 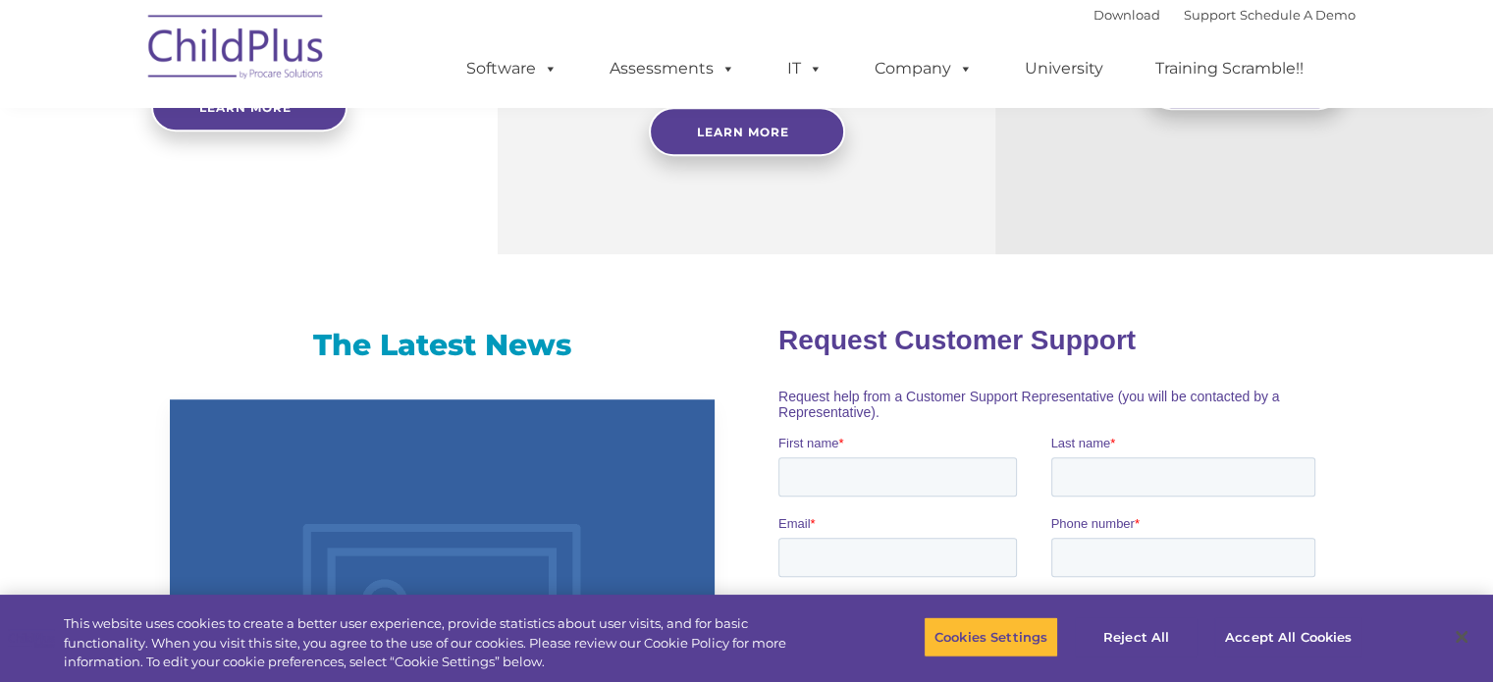 What do you see at coordinates (1462, 637) in the screenshot?
I see `button: Close` at bounding box center [1462, 637].